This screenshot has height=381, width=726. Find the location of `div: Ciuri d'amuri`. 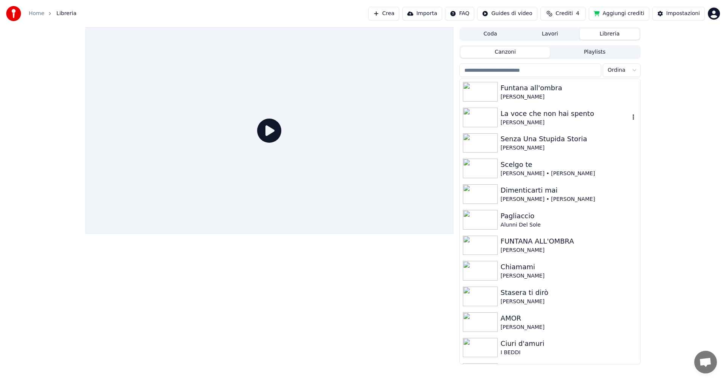

div: Ciuri d'amuri is located at coordinates (568, 344).